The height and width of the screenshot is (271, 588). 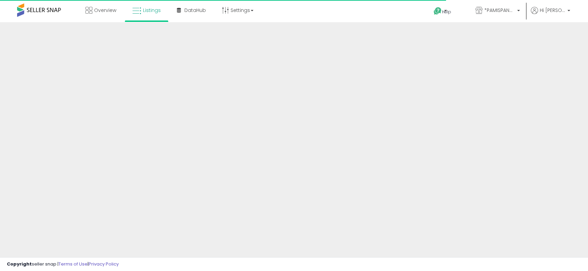 I want to click on span: Help, so click(x=447, y=12).